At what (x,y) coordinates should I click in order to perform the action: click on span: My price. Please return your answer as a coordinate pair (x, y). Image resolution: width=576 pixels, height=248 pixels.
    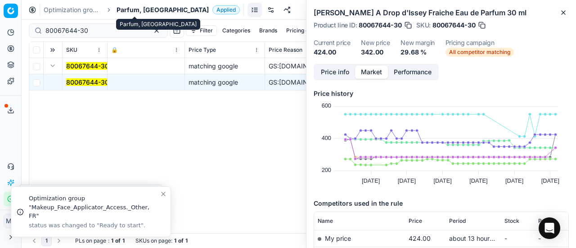
    Looking at the image, I should click on (338, 238).